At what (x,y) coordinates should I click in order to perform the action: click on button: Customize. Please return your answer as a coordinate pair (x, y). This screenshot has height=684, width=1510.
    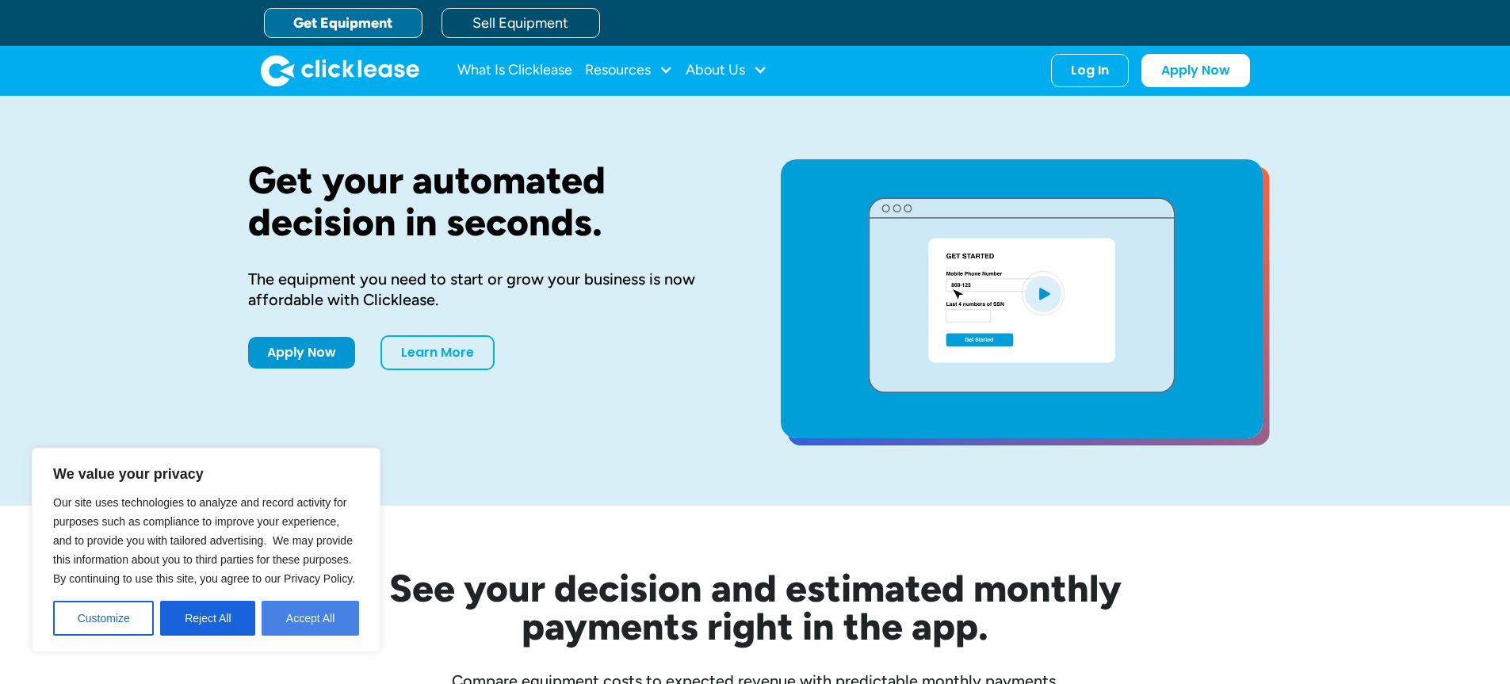
    Looking at the image, I should click on (103, 618).